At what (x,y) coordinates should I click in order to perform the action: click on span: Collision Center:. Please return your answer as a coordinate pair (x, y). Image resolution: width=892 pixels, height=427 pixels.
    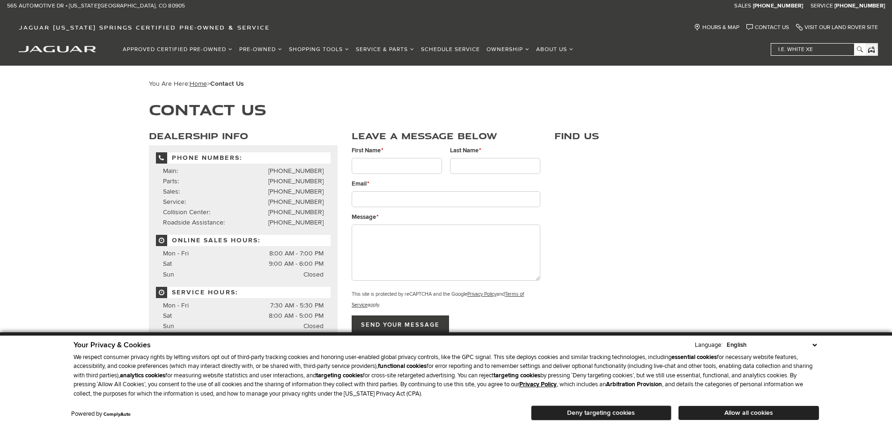
    Looking at the image, I should click on (186, 212).